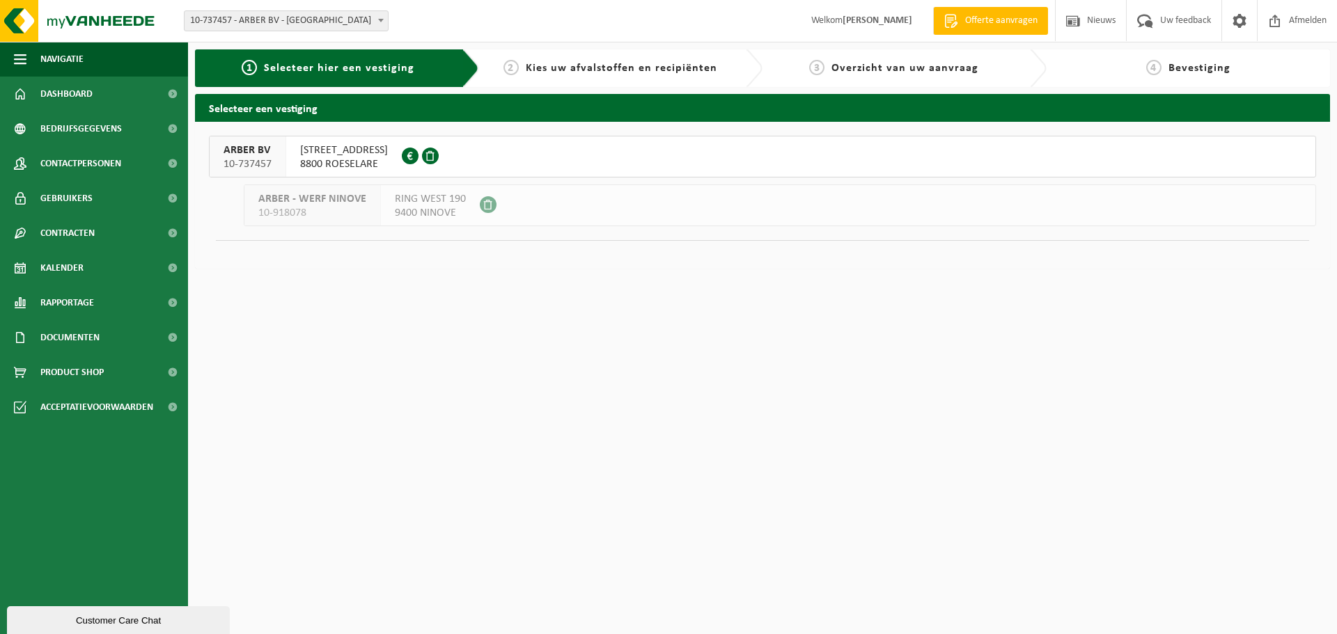  Describe the element at coordinates (247, 164) in the screenshot. I see `span: 10-737457` at that location.